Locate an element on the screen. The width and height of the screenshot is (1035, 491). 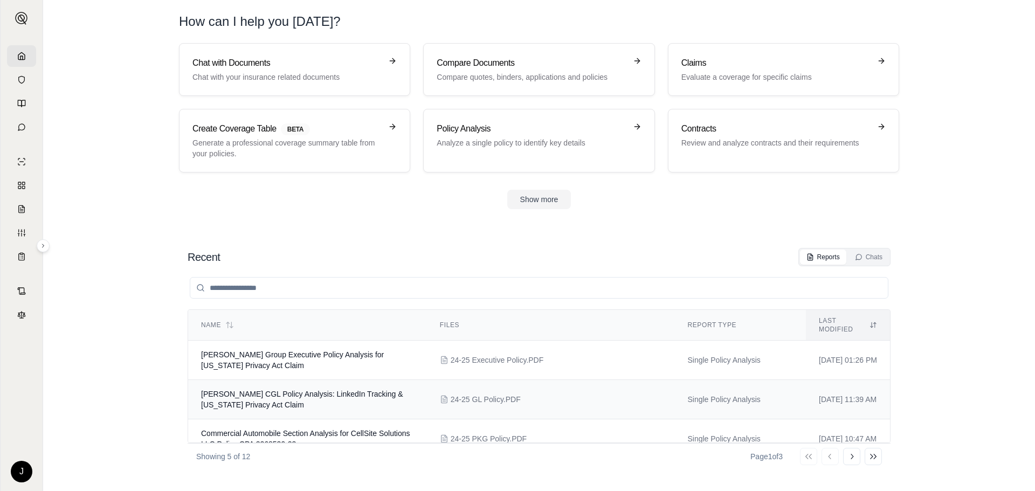
button: Show more is located at coordinates (539, 200).